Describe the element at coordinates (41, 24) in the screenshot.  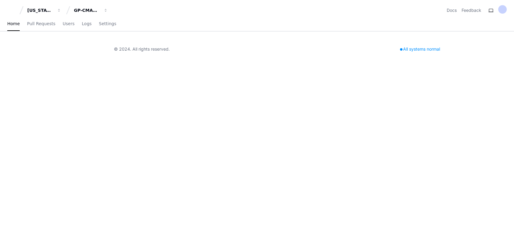
I see `a: Pull Requests` at that location.